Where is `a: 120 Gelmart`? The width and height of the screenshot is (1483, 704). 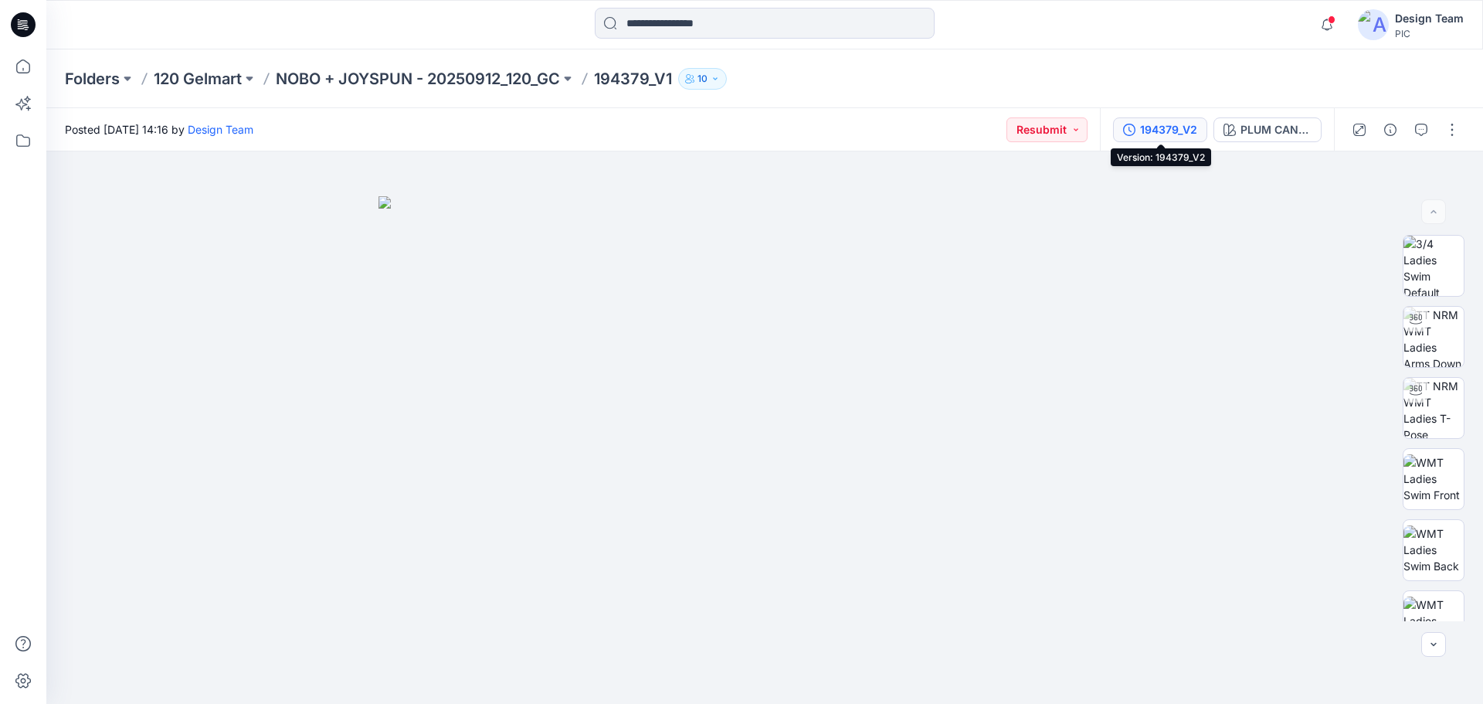 a: 120 Gelmart is located at coordinates (198, 79).